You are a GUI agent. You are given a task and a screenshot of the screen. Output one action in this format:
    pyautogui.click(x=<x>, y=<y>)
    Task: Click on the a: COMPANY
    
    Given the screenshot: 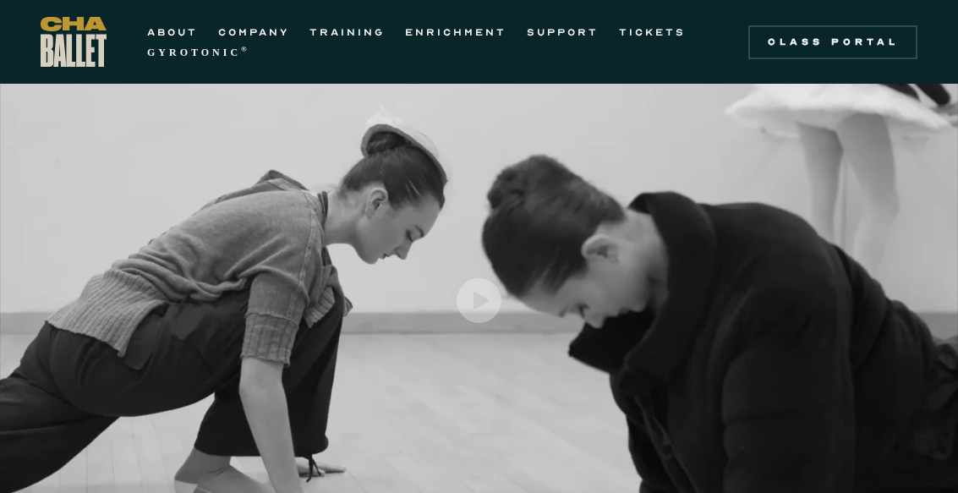 What is the action you would take?
    pyautogui.click(x=254, y=32)
    